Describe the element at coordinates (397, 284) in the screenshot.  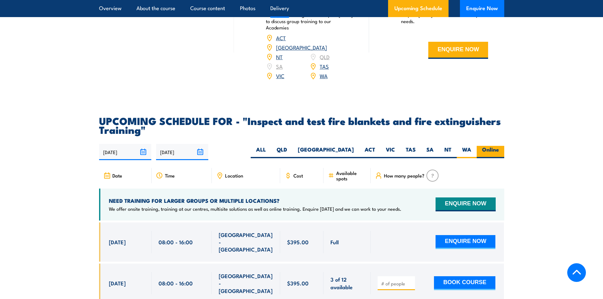
I see `input: # of people` at that location.